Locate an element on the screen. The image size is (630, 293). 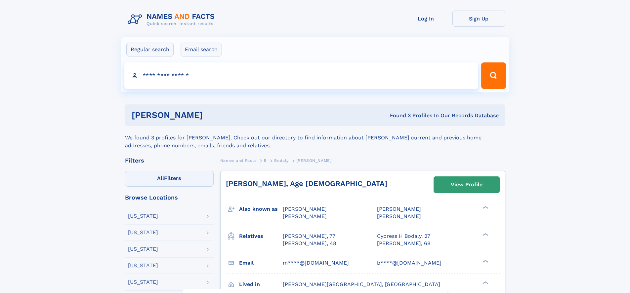
a: B is located at coordinates (265, 160).